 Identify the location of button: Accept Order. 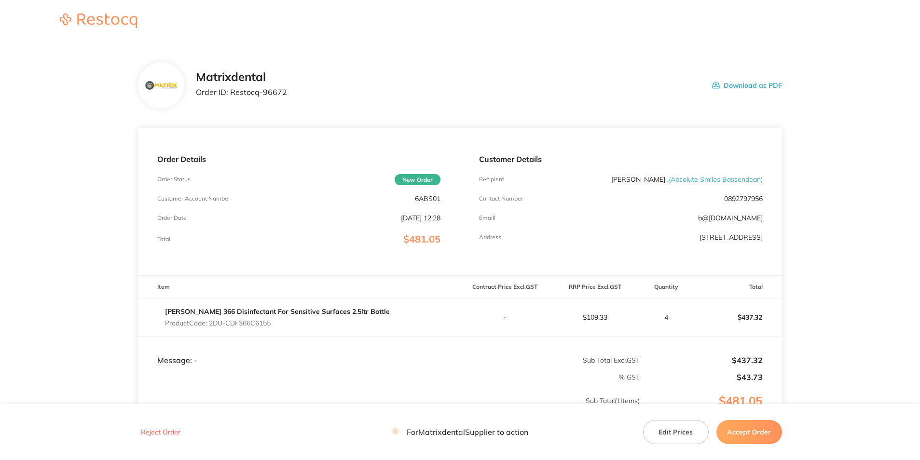
(749, 432).